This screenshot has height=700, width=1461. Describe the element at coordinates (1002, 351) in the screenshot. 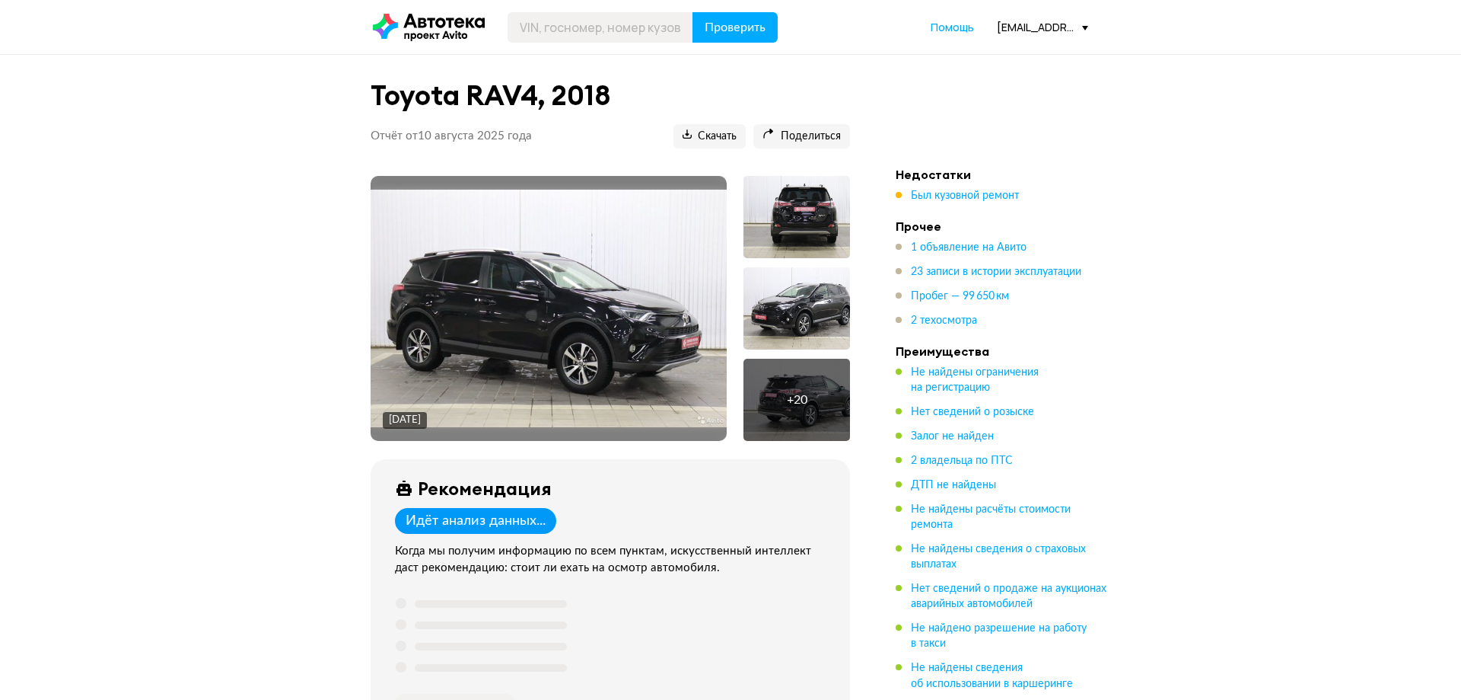

I see `h4: Преимущества` at that location.